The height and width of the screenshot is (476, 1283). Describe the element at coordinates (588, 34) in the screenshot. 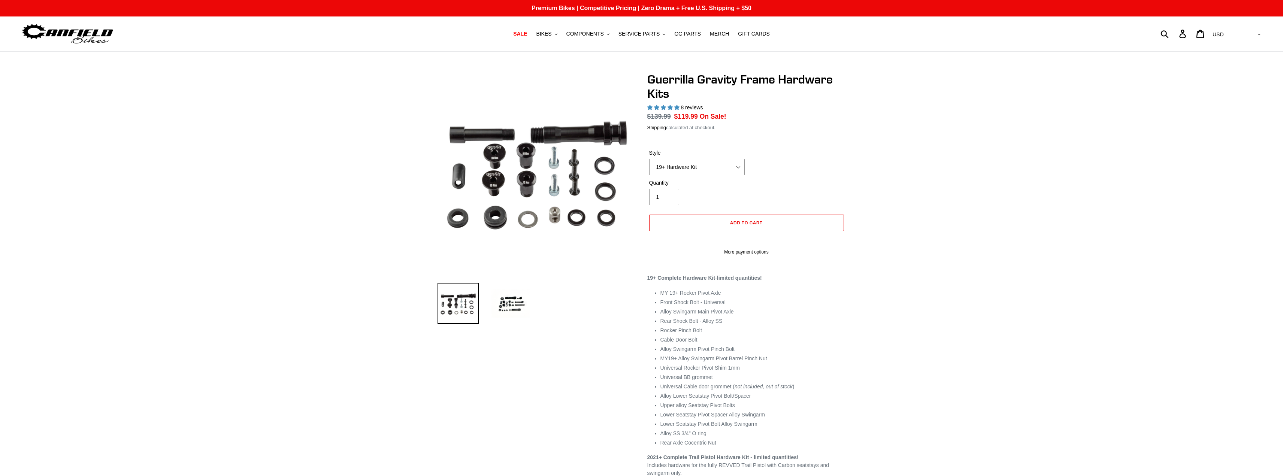

I see `button: COMPONENTS` at that location.